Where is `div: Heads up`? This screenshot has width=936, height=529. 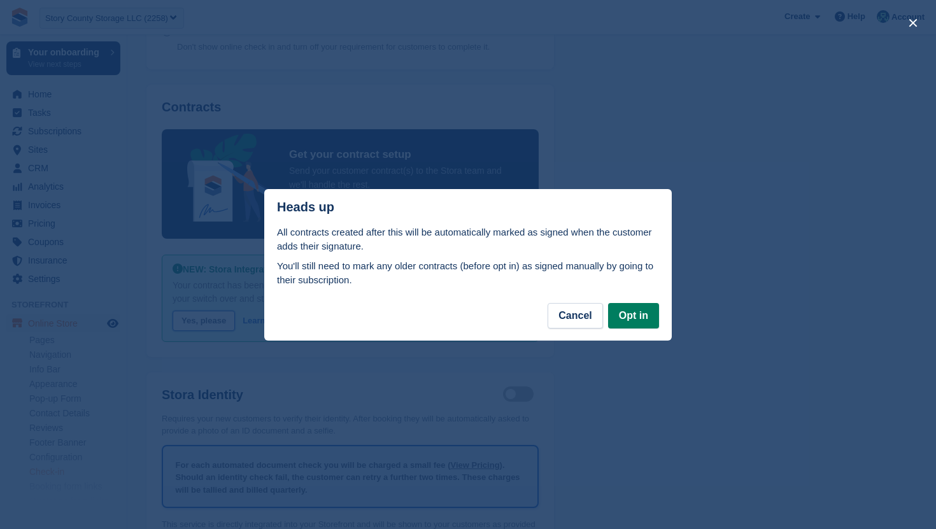 div: Heads up is located at coordinates (468, 207).